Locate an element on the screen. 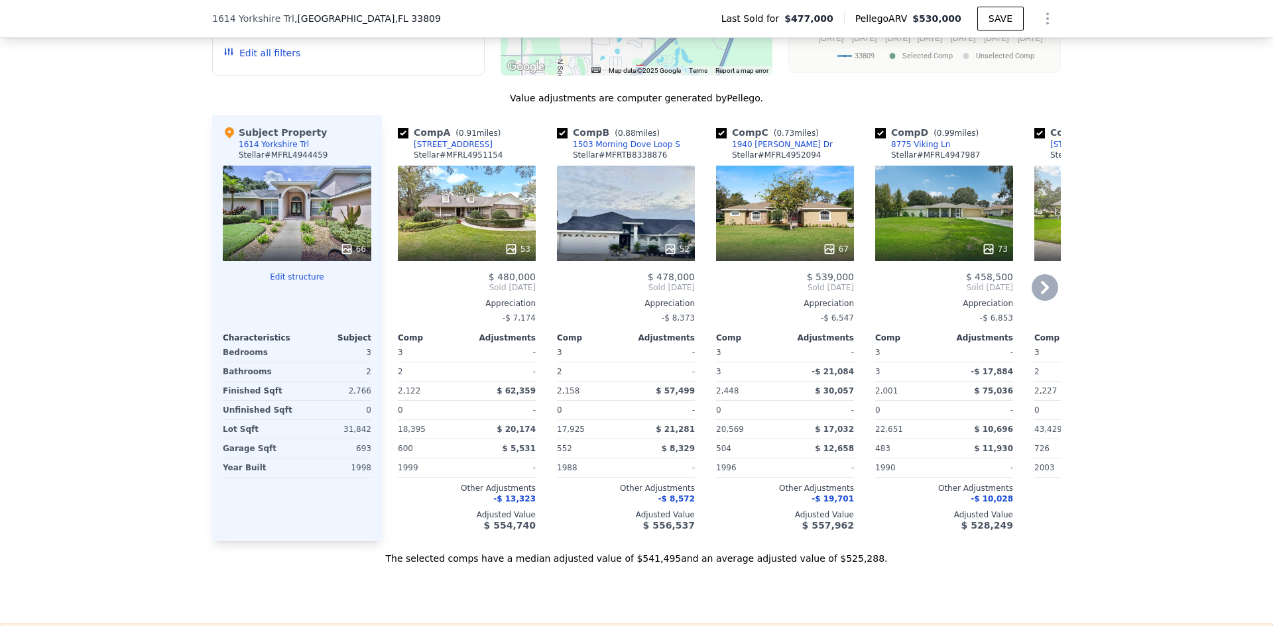 This screenshot has height=626, width=1273. a: Terms (opens in new tab) is located at coordinates (698, 70).